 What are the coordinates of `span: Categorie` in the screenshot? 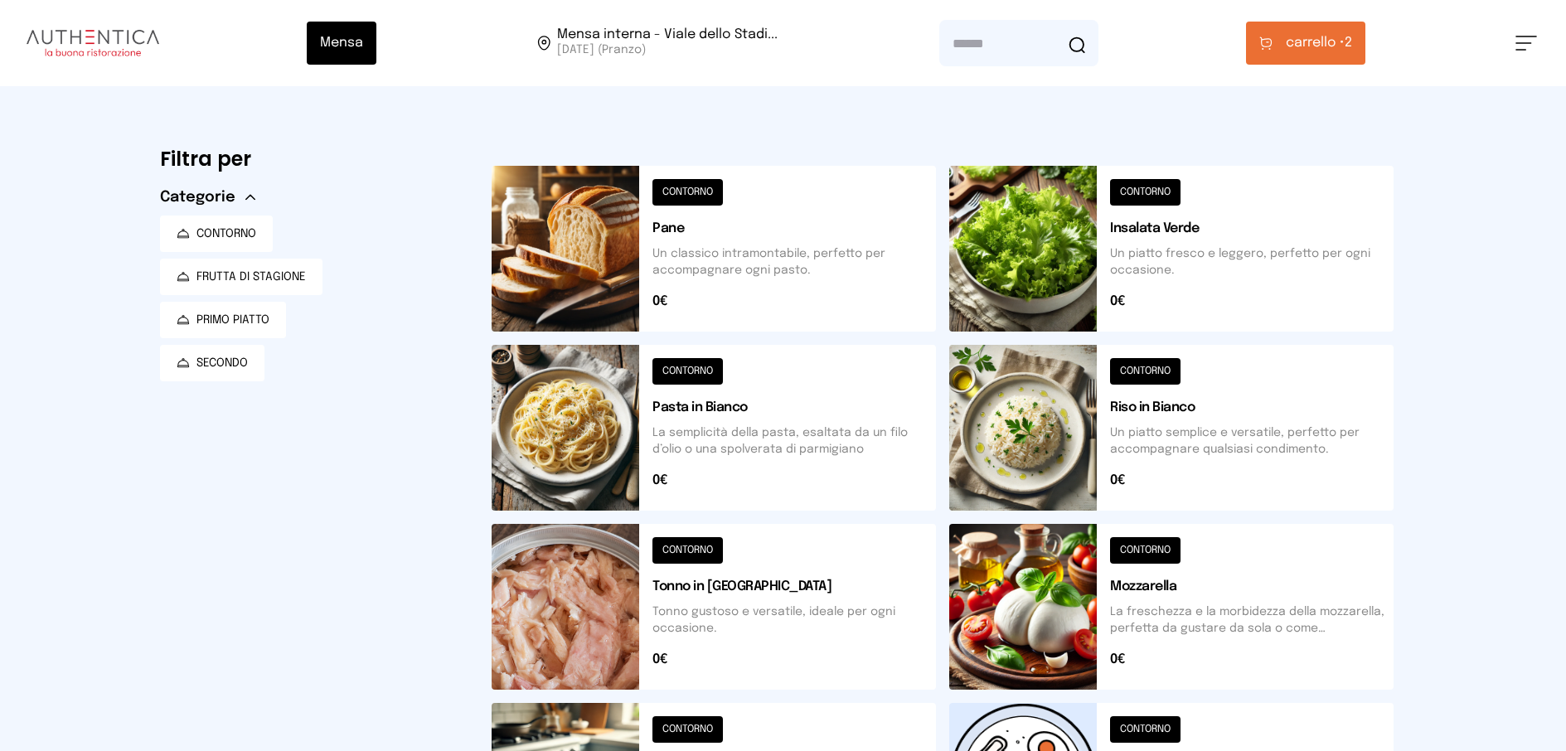 It's located at (197, 197).